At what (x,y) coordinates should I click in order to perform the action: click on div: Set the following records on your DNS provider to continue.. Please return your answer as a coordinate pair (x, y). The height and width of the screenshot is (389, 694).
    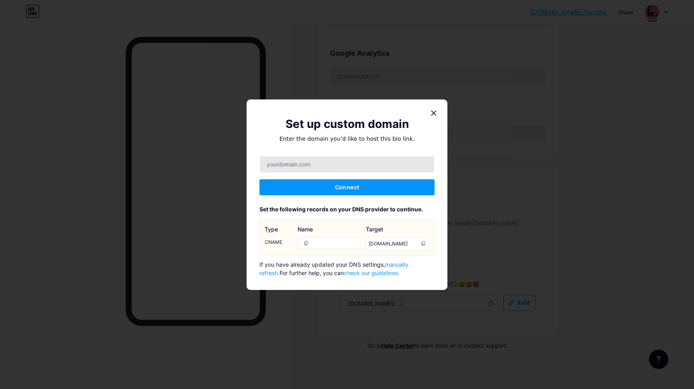
    Looking at the image, I should click on (347, 209).